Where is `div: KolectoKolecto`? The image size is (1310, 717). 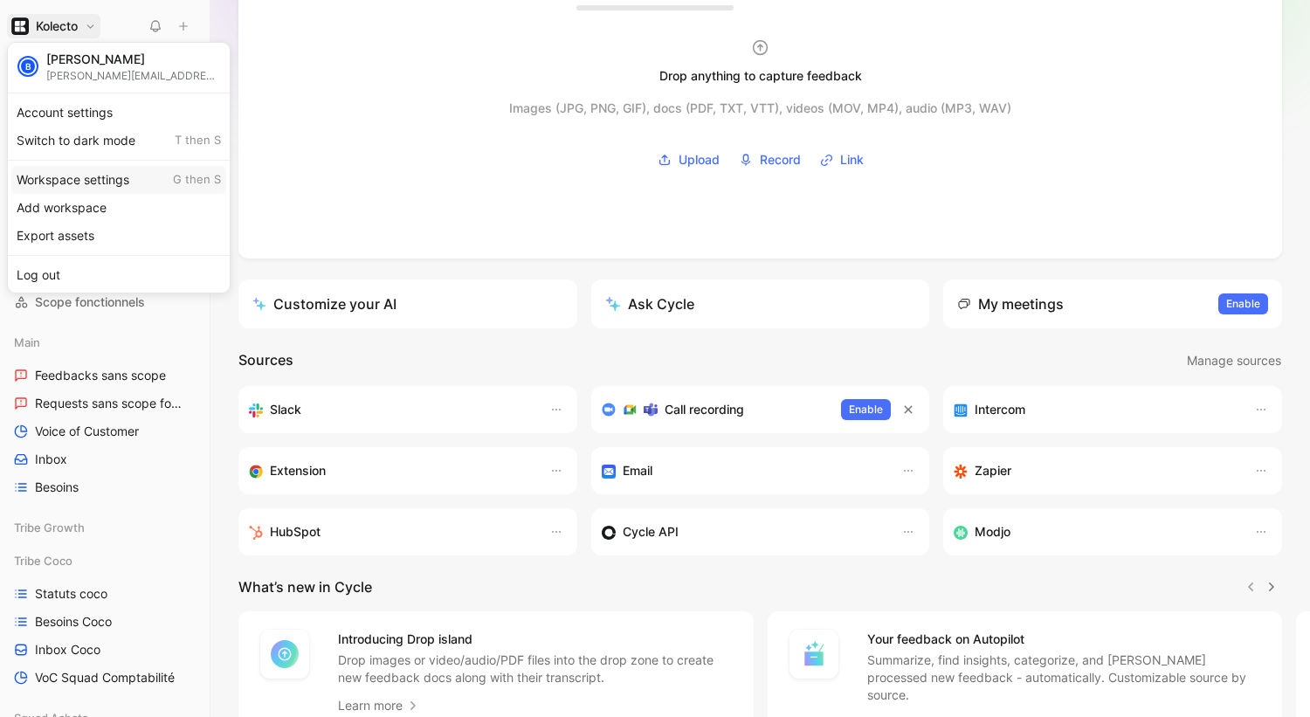
div: KolectoKolecto is located at coordinates (119, 168).